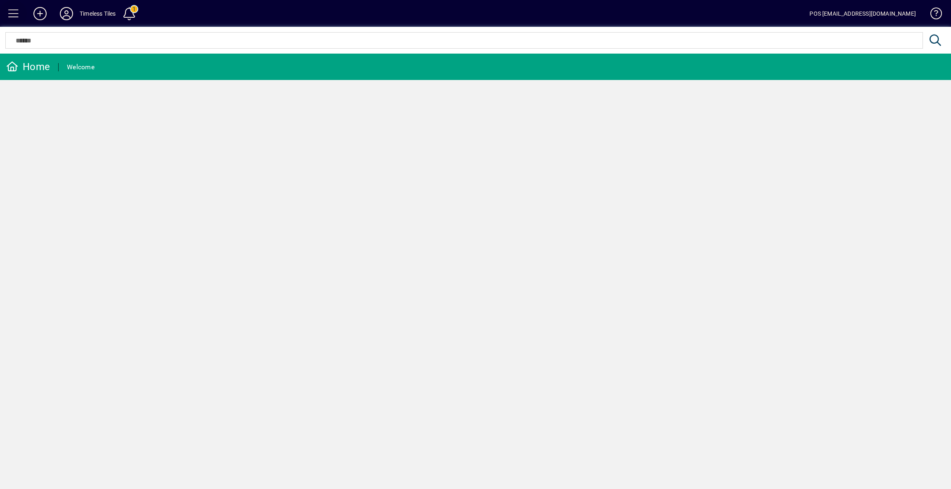 The height and width of the screenshot is (489, 951). What do you see at coordinates (932, 15) in the screenshot?
I see `a: Knowledge Base` at bounding box center [932, 15].